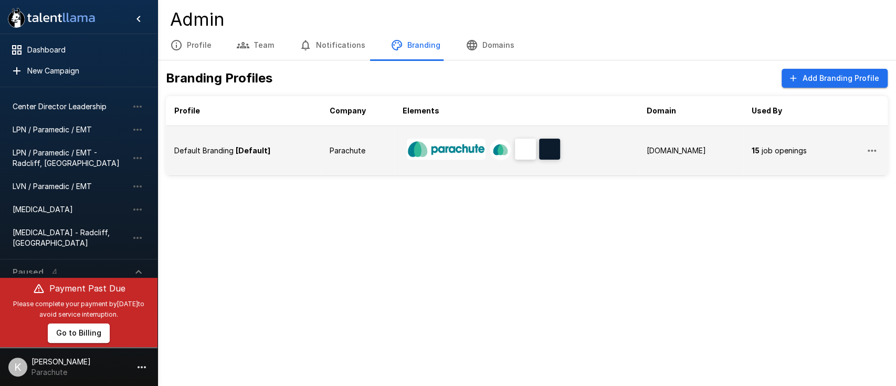 This screenshot has height=386, width=896. I want to click on b: 15, so click(755, 150).